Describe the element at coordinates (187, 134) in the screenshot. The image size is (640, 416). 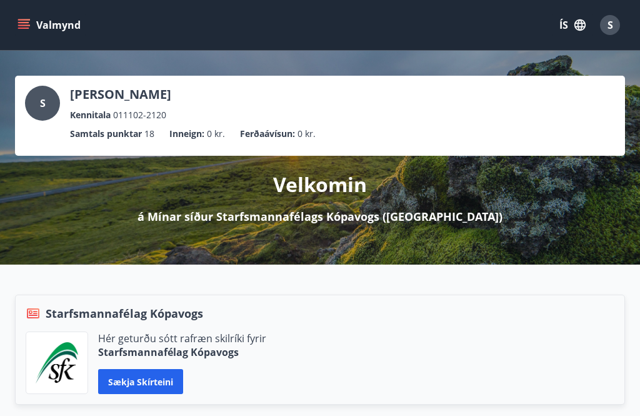
I see `p: Inneign :` at that location.